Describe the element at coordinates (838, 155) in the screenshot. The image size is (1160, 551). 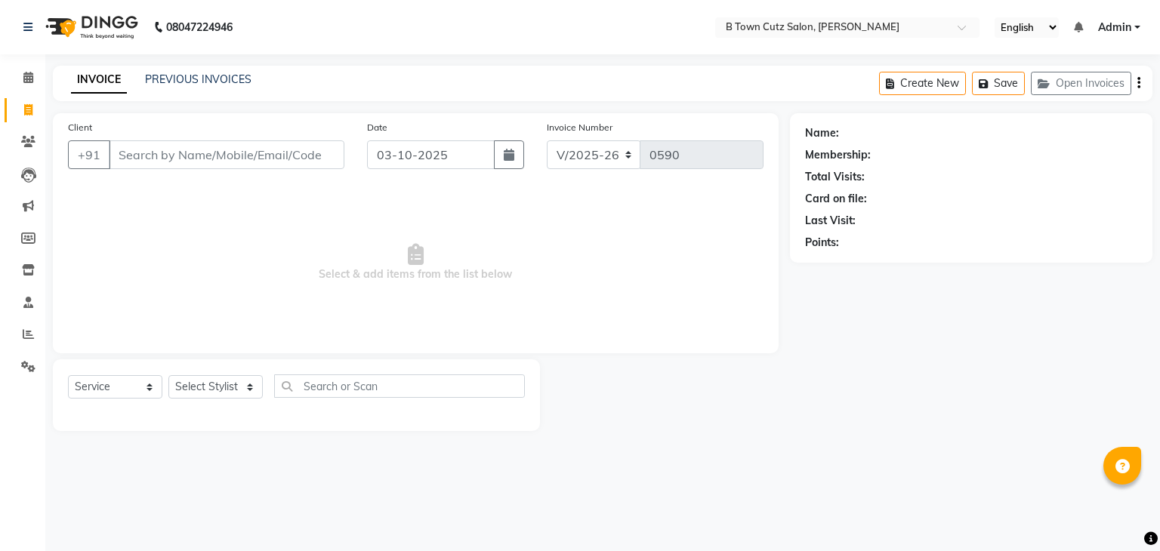
I see `div: Membership:` at that location.